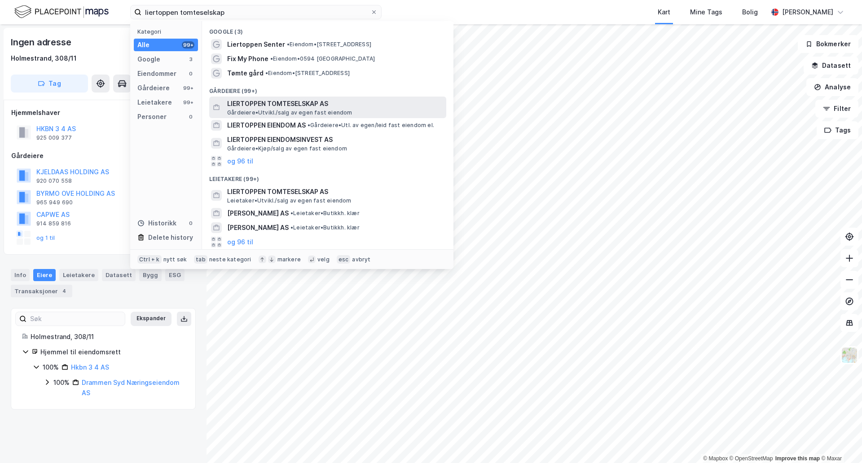  Describe the element at coordinates (151, 319) in the screenshot. I see `button: Ekspander` at that location.